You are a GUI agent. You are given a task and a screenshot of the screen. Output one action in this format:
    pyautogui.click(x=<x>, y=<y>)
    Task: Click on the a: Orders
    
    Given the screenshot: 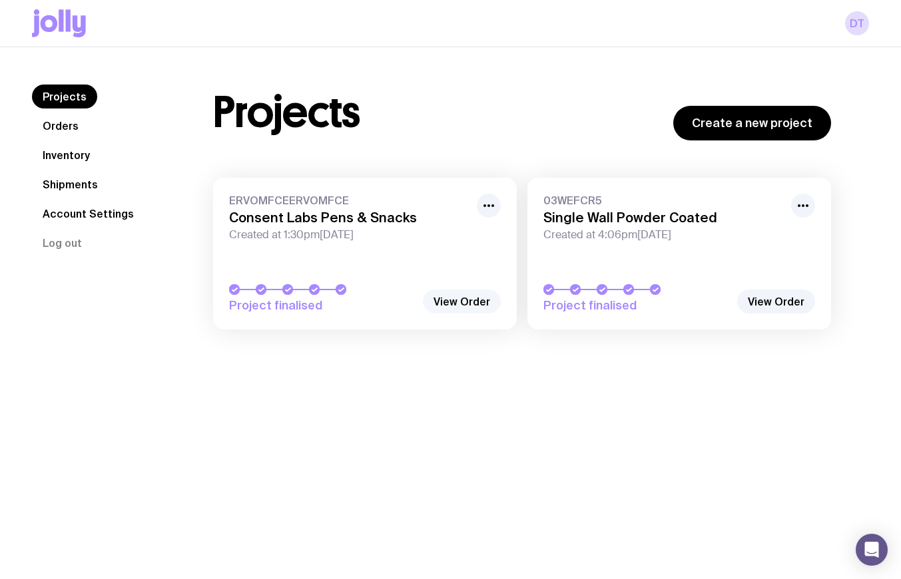 What is the action you would take?
    pyautogui.click(x=61, y=126)
    